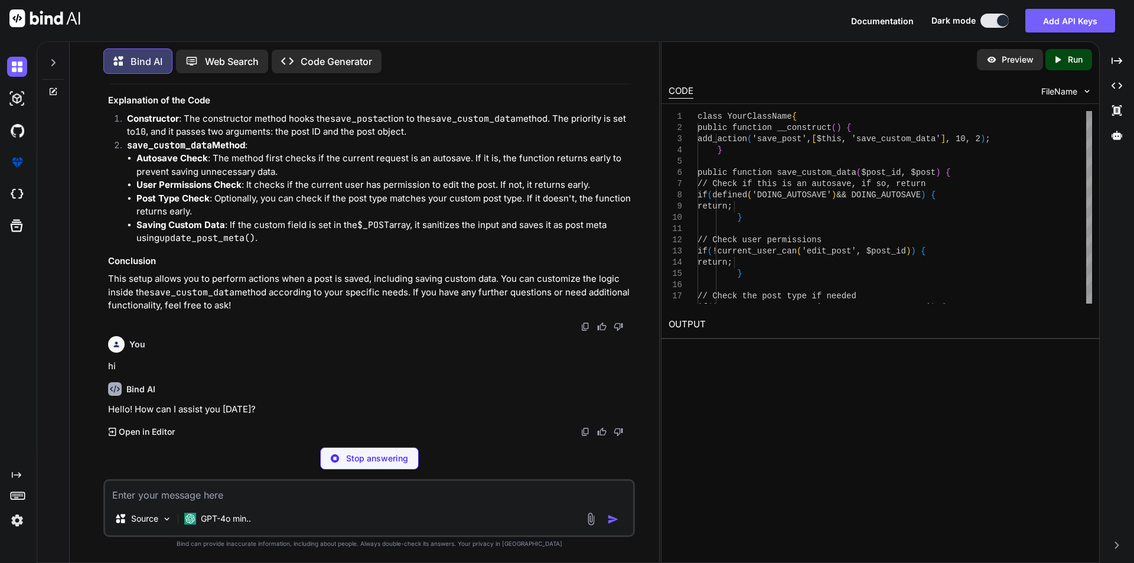  I want to click on img: cloudideIcon, so click(17, 194).